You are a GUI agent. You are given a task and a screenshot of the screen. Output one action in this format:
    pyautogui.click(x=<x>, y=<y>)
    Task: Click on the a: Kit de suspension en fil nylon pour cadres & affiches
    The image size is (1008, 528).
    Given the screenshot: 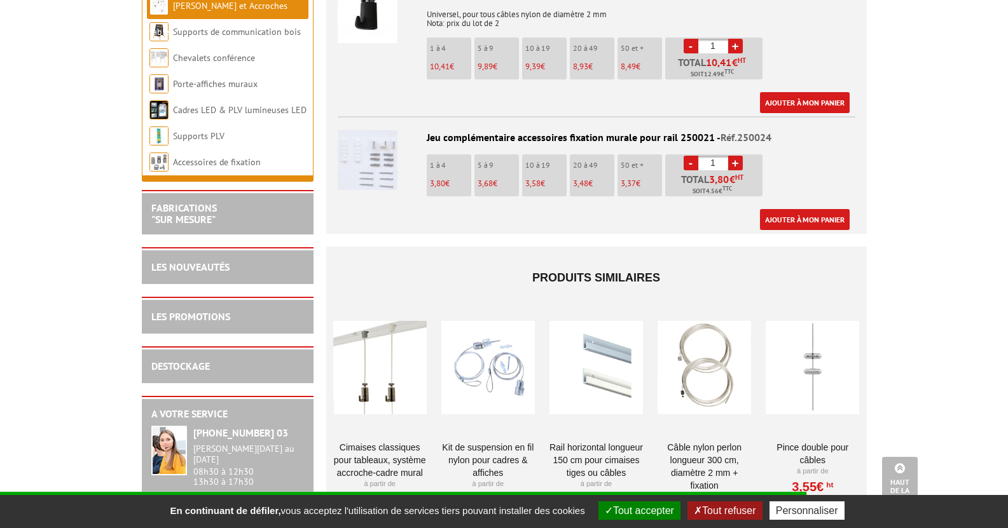 What is the action you would take?
    pyautogui.click(x=488, y=460)
    